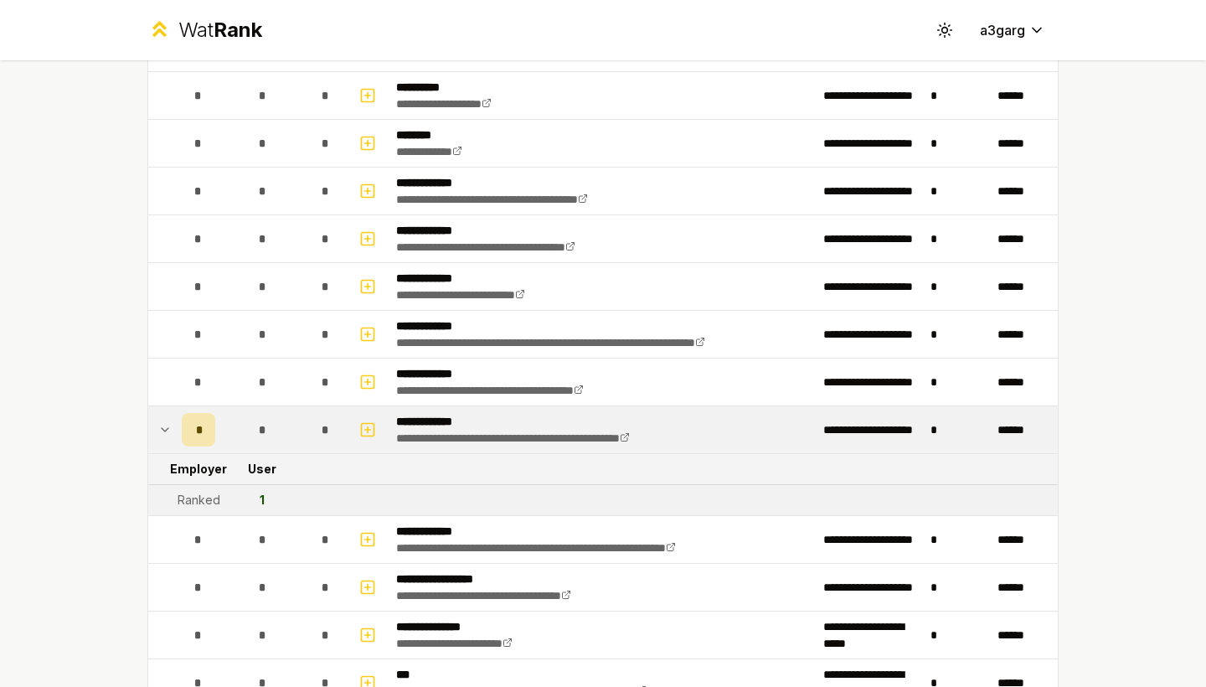 The image size is (1206, 687). What do you see at coordinates (262, 500) in the screenshot?
I see `div: 1` at bounding box center [262, 500].